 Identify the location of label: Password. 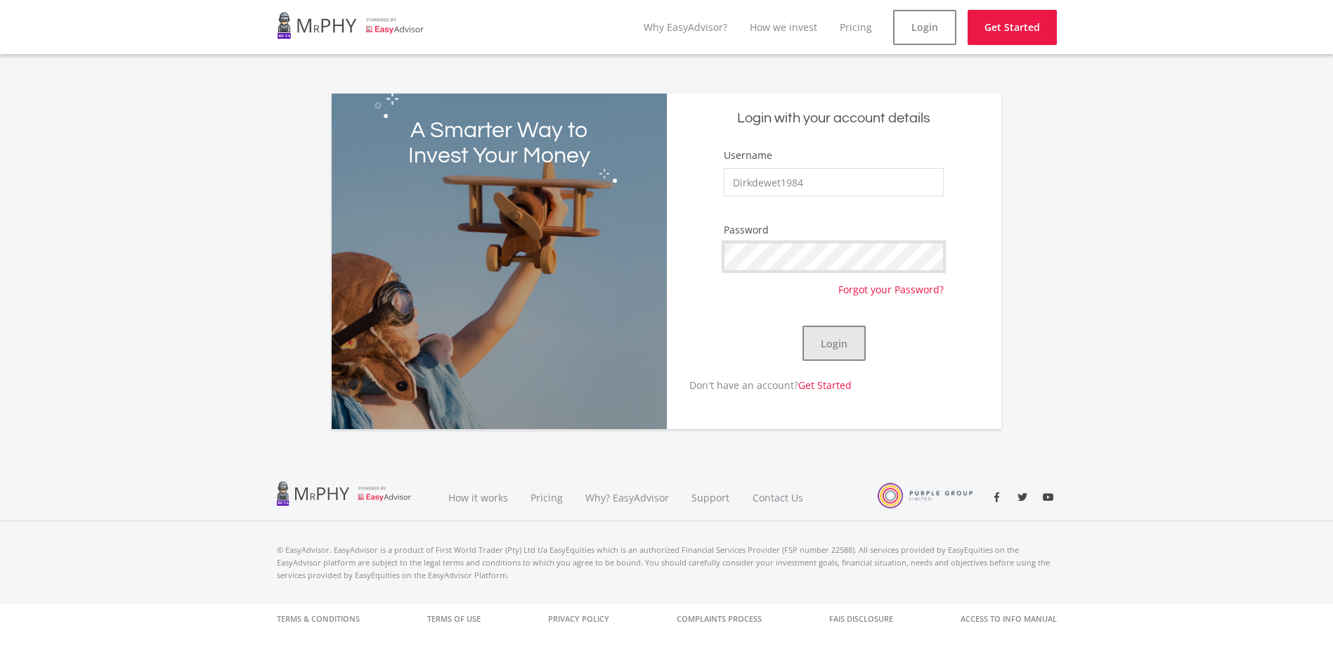
(746, 230).